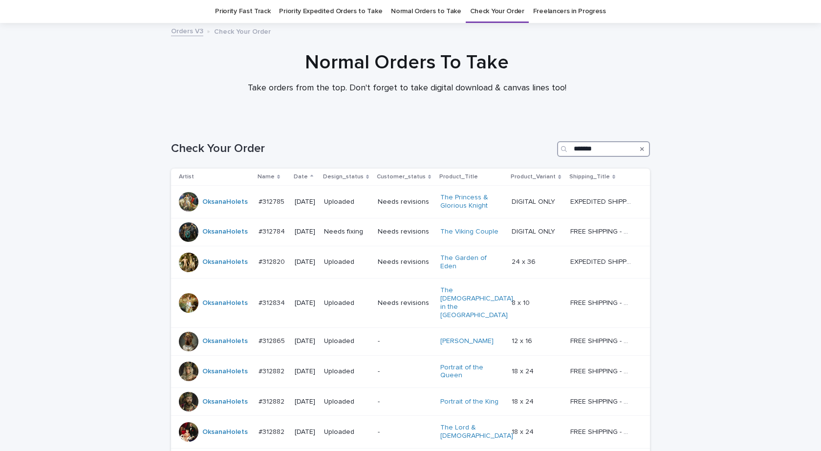 The image size is (821, 451). I want to click on p: #312834, so click(273, 302).